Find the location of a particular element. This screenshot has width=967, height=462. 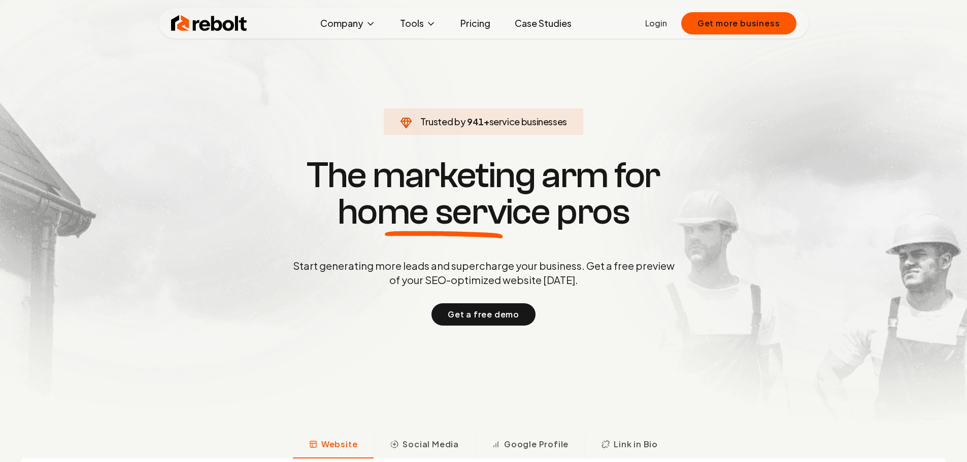

p: Start generating more leads and supercharge your business. Get a free preview of your SEO-optimiz... is located at coordinates (484, 273).